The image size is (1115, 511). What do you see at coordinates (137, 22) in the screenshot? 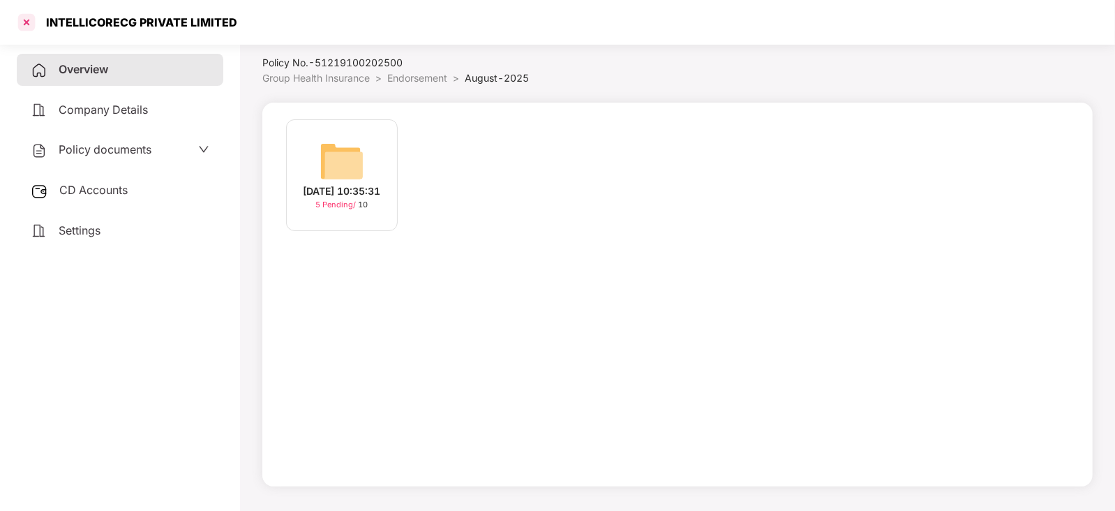
I see `div: INTELLICORECG PRIVATE LIMITED` at bounding box center [137, 22].